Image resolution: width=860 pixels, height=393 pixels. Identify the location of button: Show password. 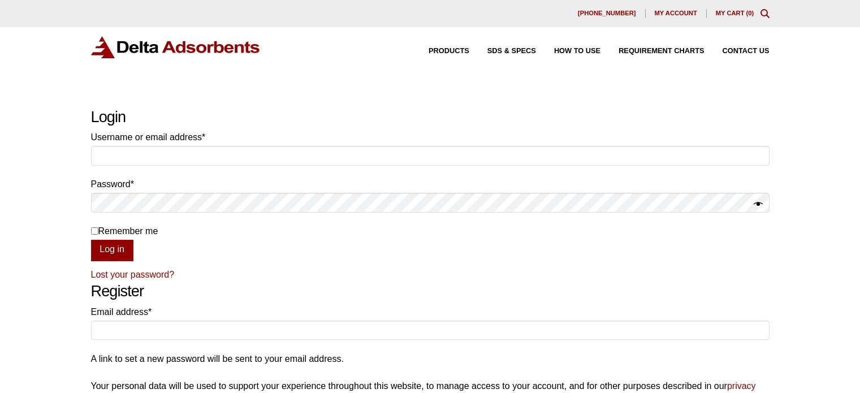
(758, 205).